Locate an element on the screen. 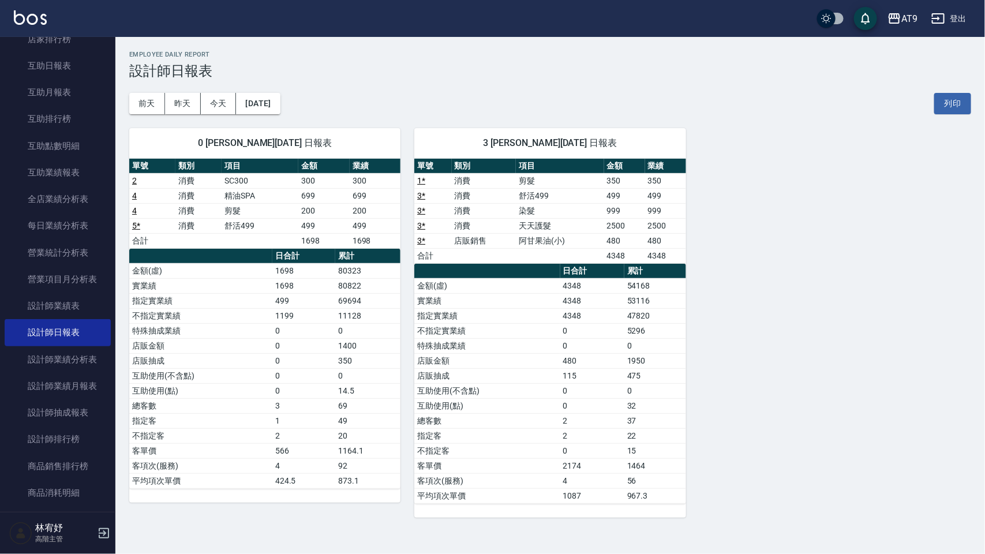 This screenshot has height=554, width=985. td: 300 is located at coordinates (324, 181).